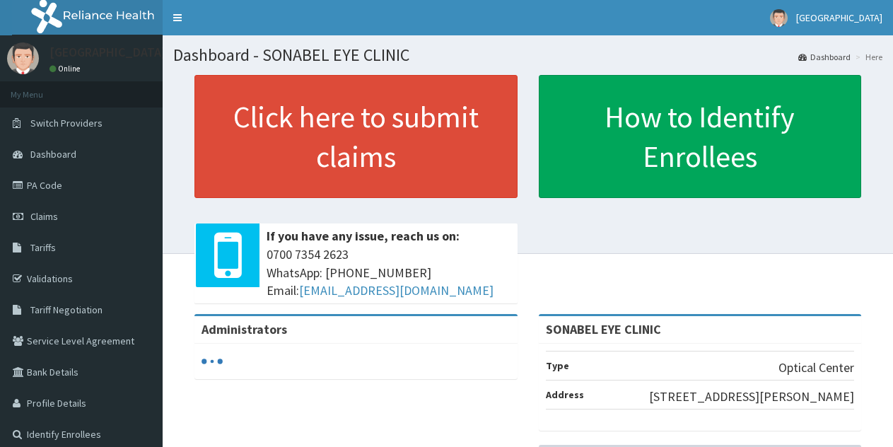 The width and height of the screenshot is (893, 447). What do you see at coordinates (212, 361) in the screenshot?
I see `svg: audio-loading` at bounding box center [212, 361].